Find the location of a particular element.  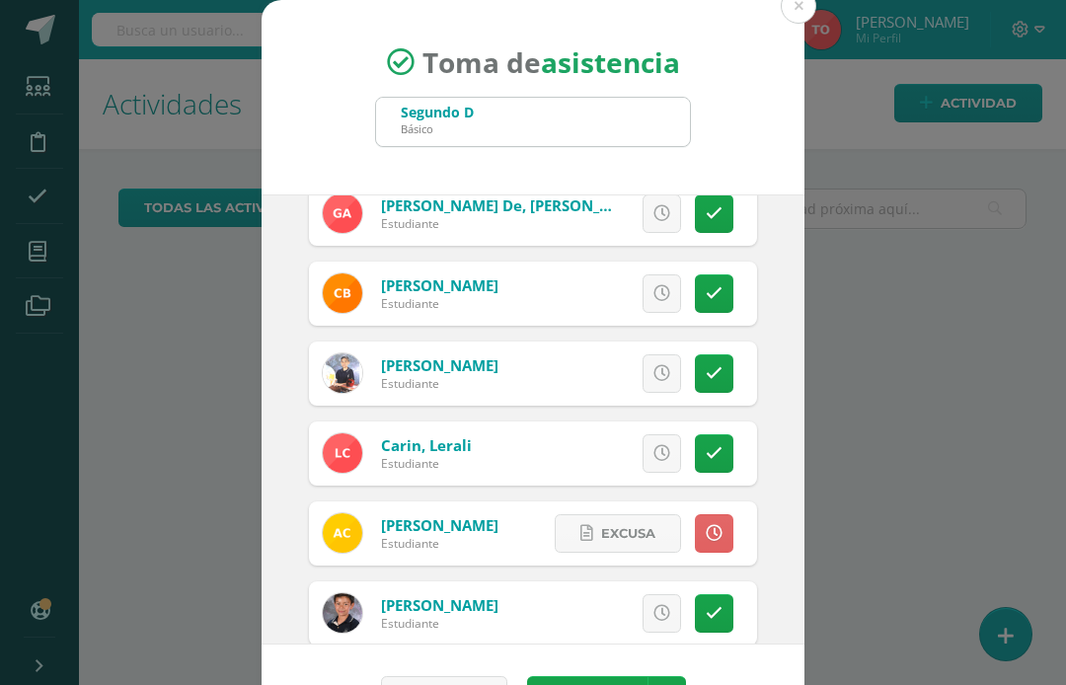

span: Toma de is located at coordinates (551, 62).